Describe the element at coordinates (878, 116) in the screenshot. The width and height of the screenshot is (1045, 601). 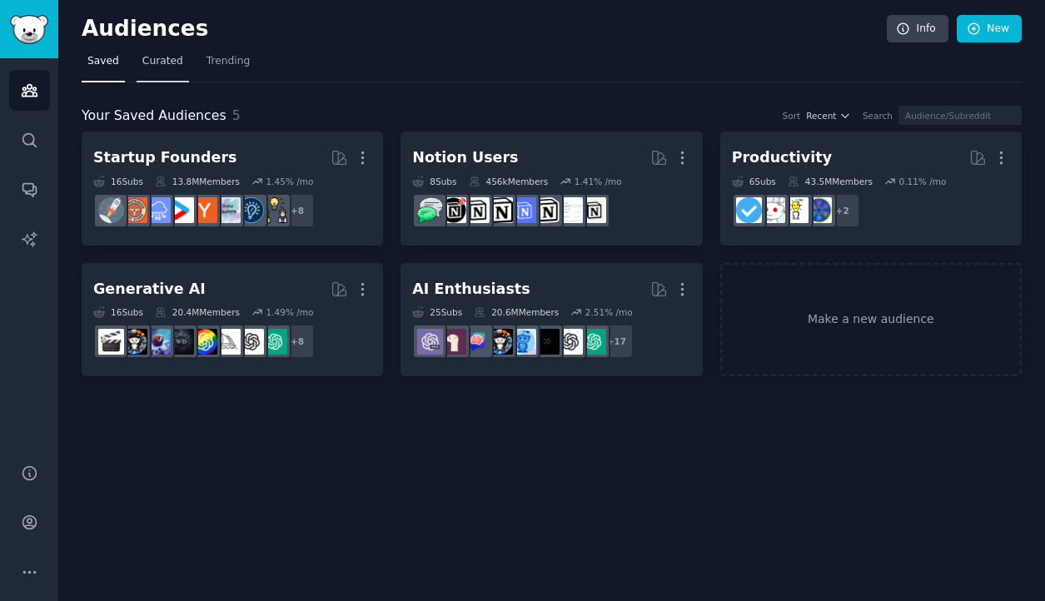
I see `div: Search` at that location.